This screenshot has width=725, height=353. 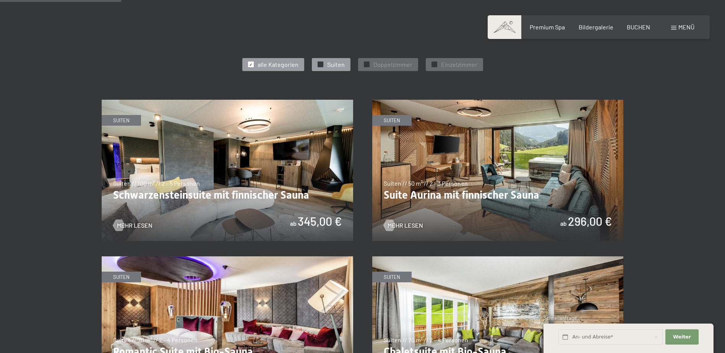 What do you see at coordinates (227, 259) in the screenshot?
I see `a: Romantic Suite mit Bio-Sauna` at bounding box center [227, 259].